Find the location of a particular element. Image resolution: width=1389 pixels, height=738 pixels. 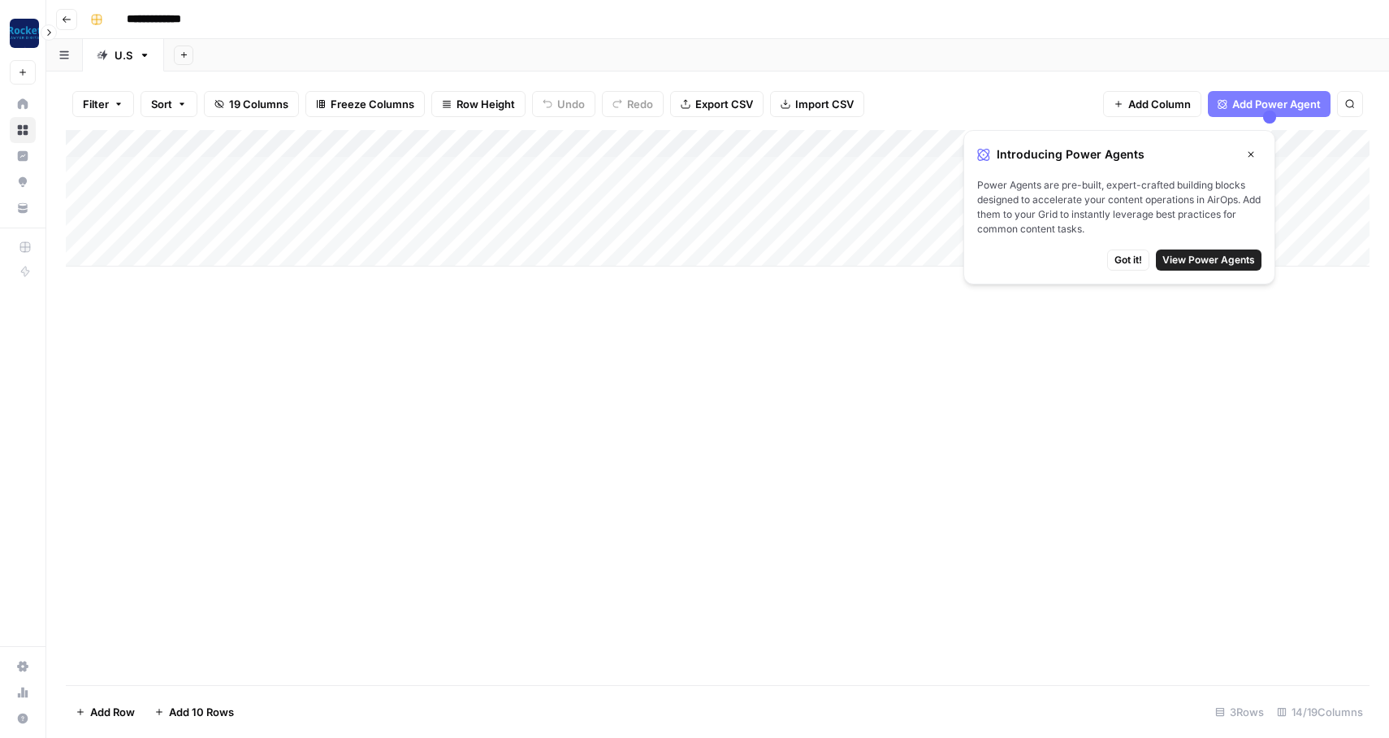

a: Settings is located at coordinates (23, 666).